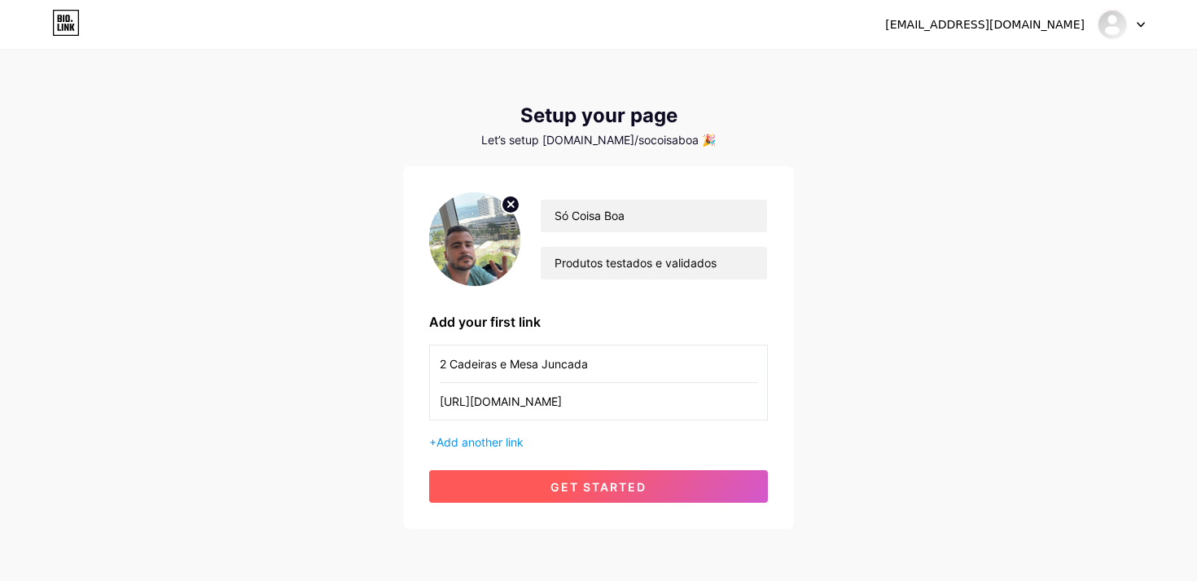 The height and width of the screenshot is (581, 1197). What do you see at coordinates (654, 263) in the screenshot?
I see `input: bio` at bounding box center [654, 263].